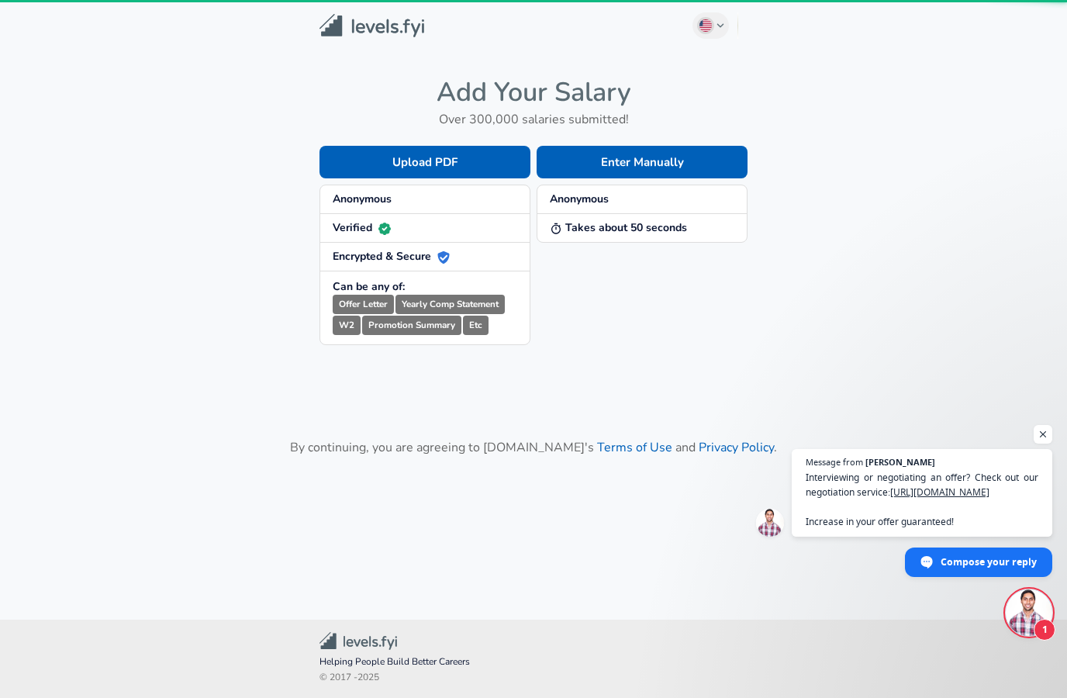 The width and height of the screenshot is (1067, 698). Describe the element at coordinates (1029, 613) in the screenshot. I see `div: Open chat` at that location.